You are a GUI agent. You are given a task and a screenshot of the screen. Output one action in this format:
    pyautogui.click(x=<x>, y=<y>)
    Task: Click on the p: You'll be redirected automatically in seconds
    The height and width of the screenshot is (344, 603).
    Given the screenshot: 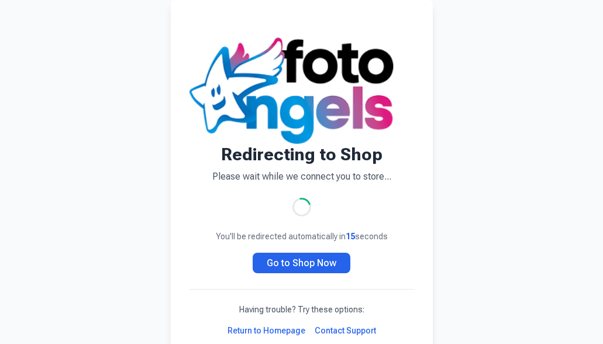 What is the action you would take?
    pyautogui.click(x=302, y=236)
    